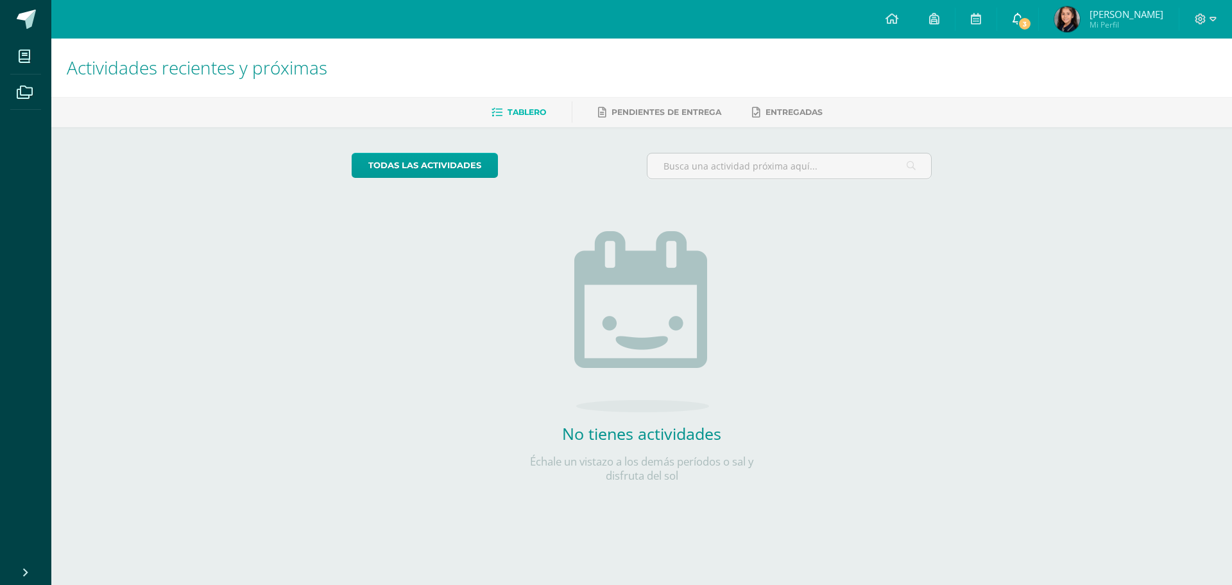  I want to click on span: Pendientes de entrega, so click(666, 112).